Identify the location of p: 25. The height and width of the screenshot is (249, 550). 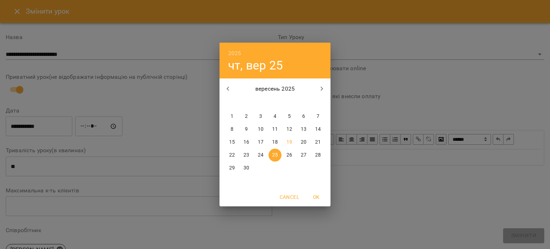
(275, 155).